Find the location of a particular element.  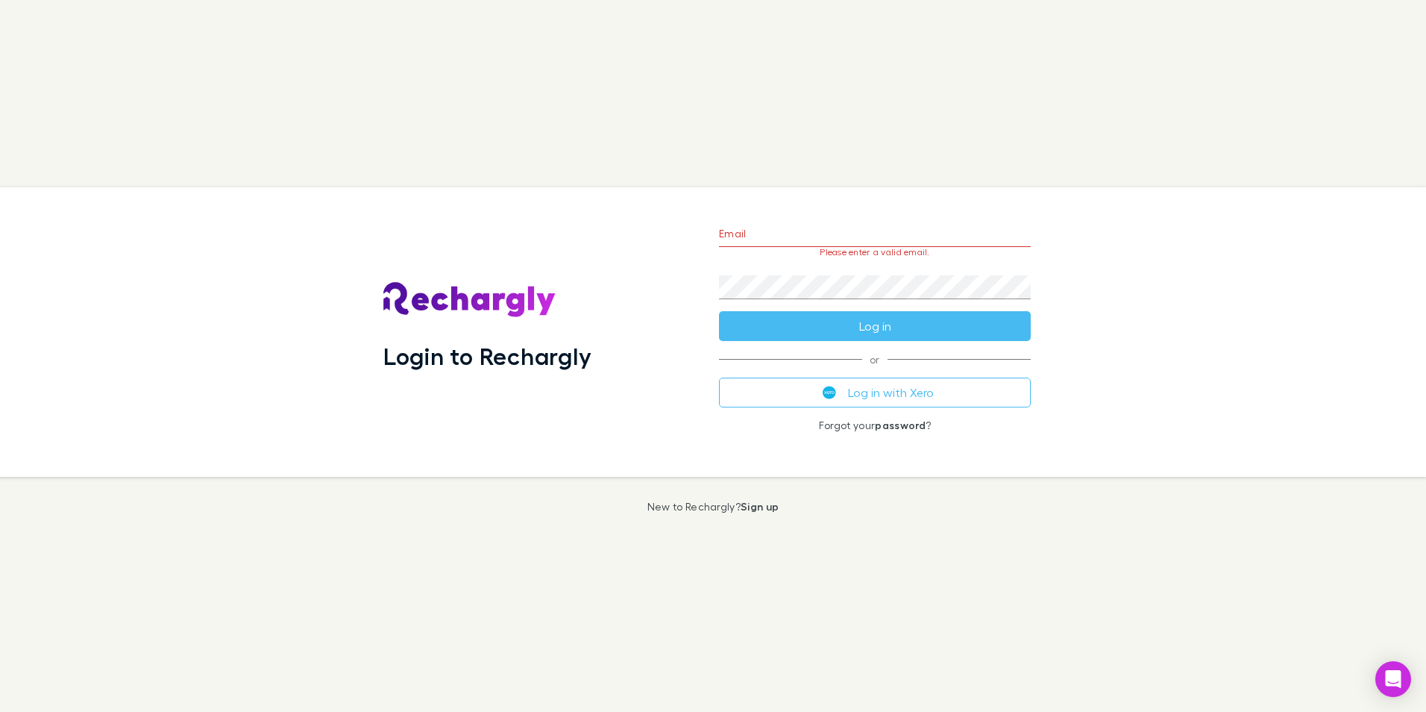

img: Xero's logo is located at coordinates (829, 392).